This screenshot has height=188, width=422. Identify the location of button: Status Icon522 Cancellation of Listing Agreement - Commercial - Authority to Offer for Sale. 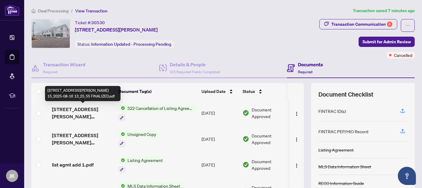
(158, 113).